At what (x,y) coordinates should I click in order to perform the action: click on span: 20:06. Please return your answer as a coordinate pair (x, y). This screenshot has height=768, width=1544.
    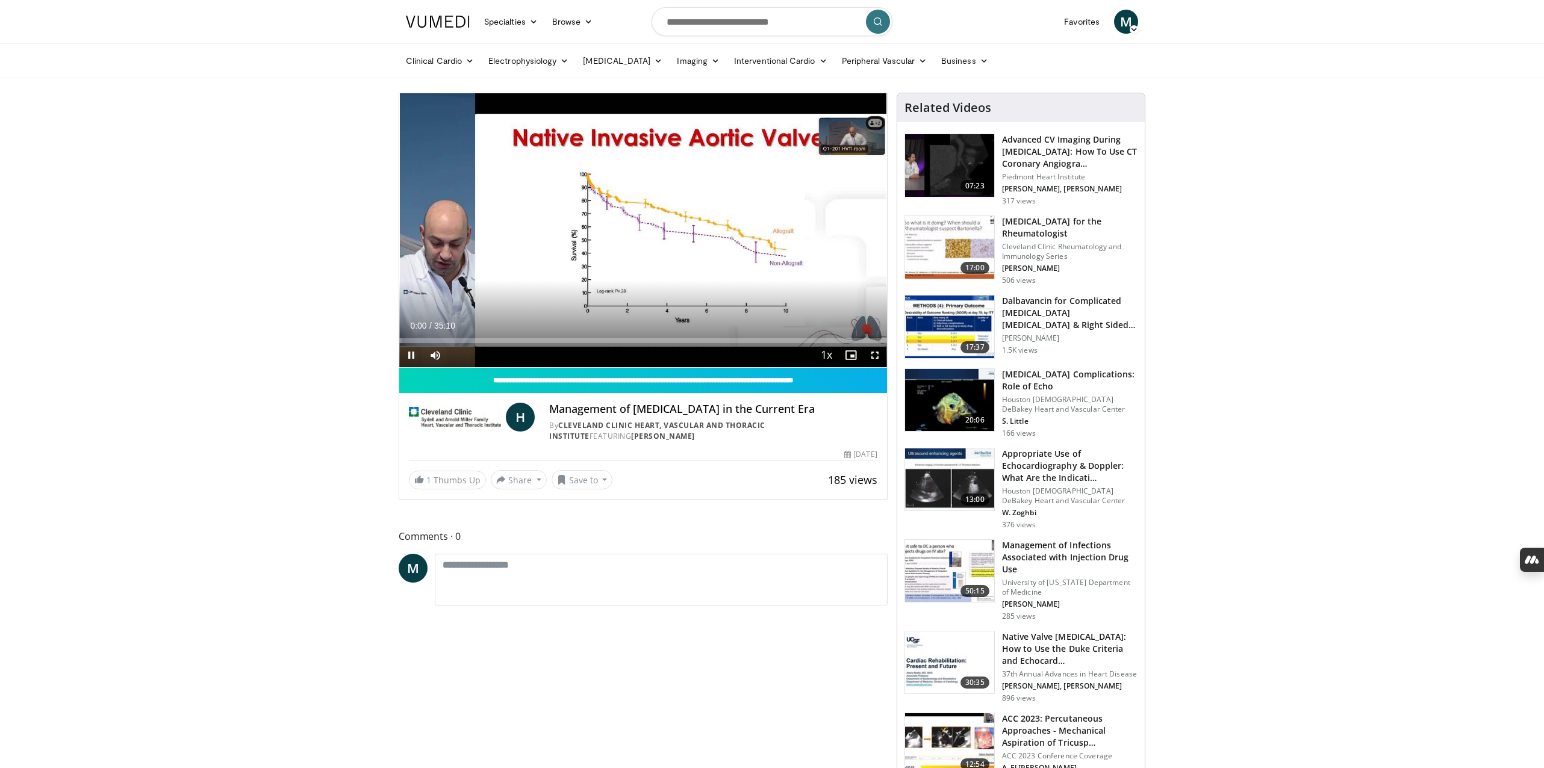
    Looking at the image, I should click on (975, 420).